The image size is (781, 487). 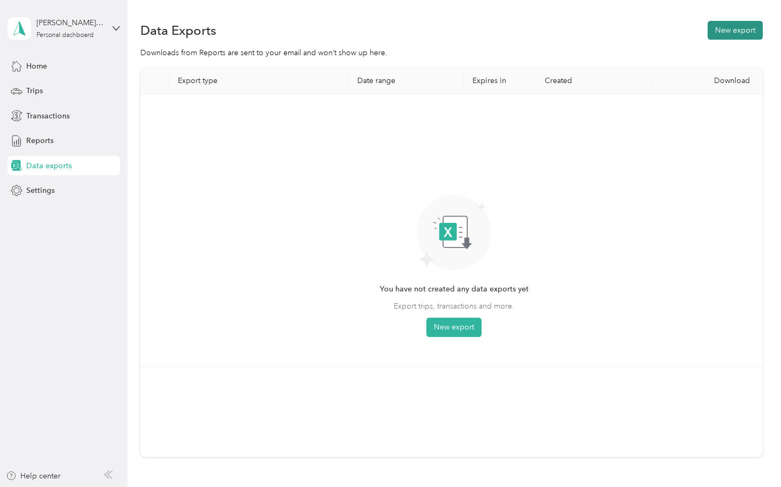 I want to click on span: Export trips, transactions and more., so click(x=454, y=306).